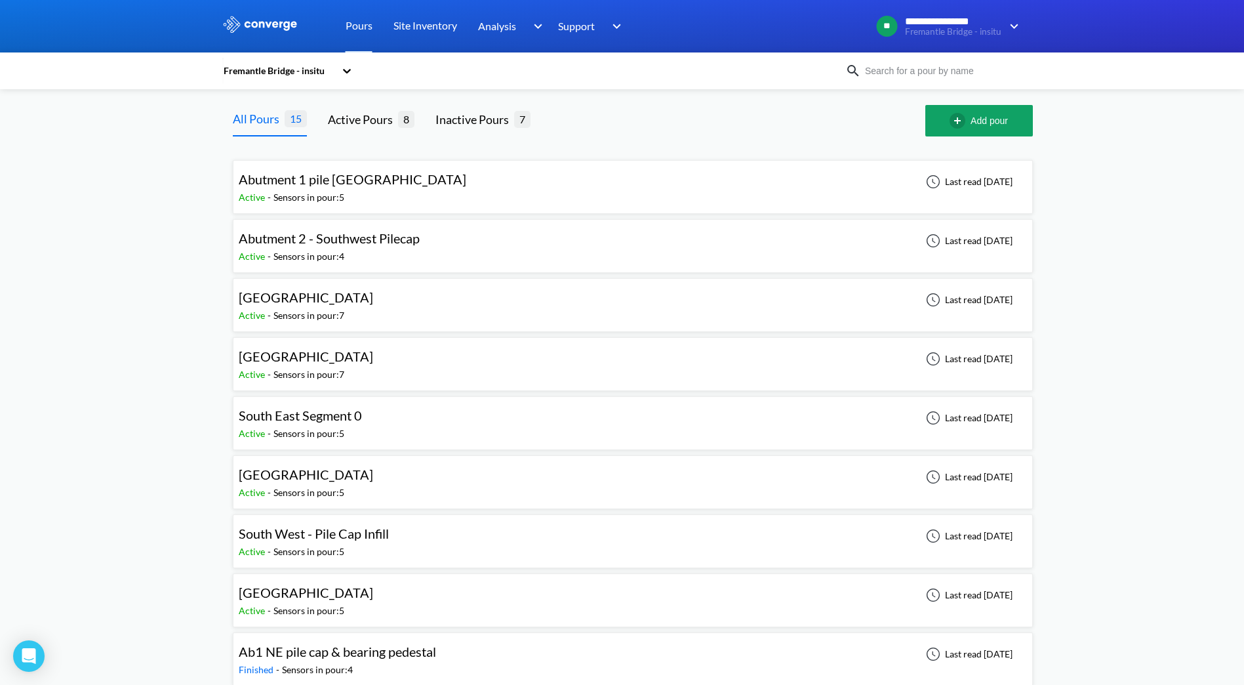  I want to click on div: Fremantle Bridge - insitu, so click(279, 71).